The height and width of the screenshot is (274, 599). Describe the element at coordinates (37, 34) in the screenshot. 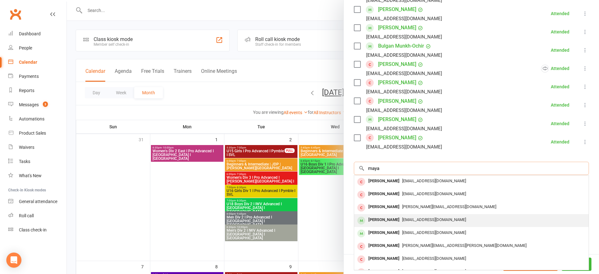

I see `a: Dashboard` at that location.